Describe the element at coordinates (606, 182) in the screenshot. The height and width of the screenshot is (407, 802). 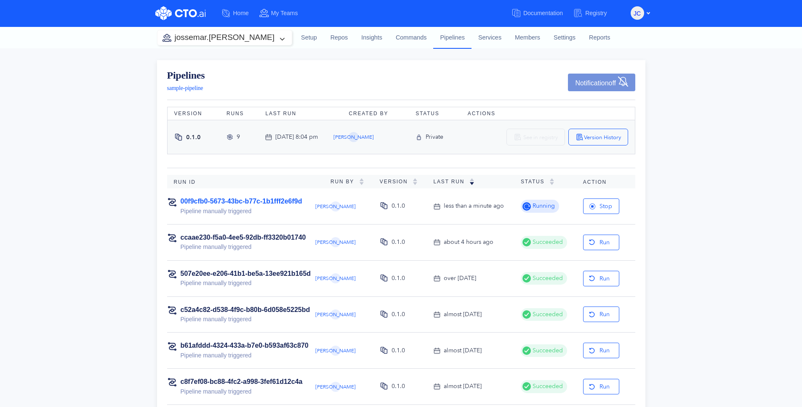
I see `th: Action` at that location.